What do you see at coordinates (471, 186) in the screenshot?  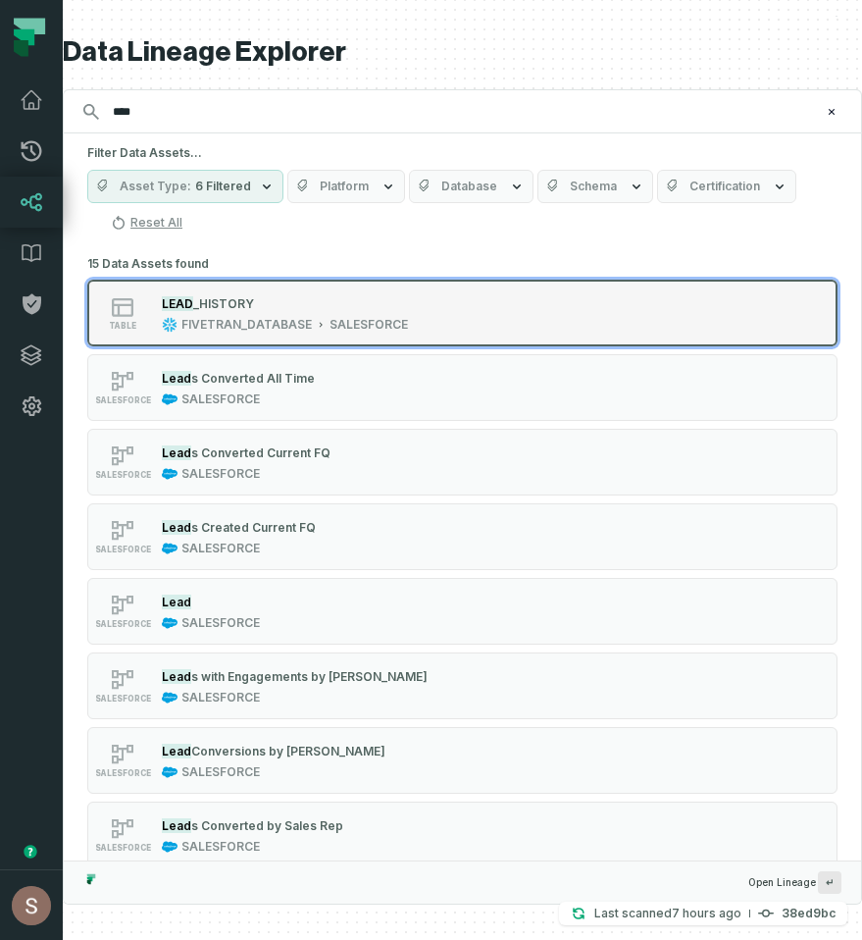 I see `button: Database` at bounding box center [471, 186].